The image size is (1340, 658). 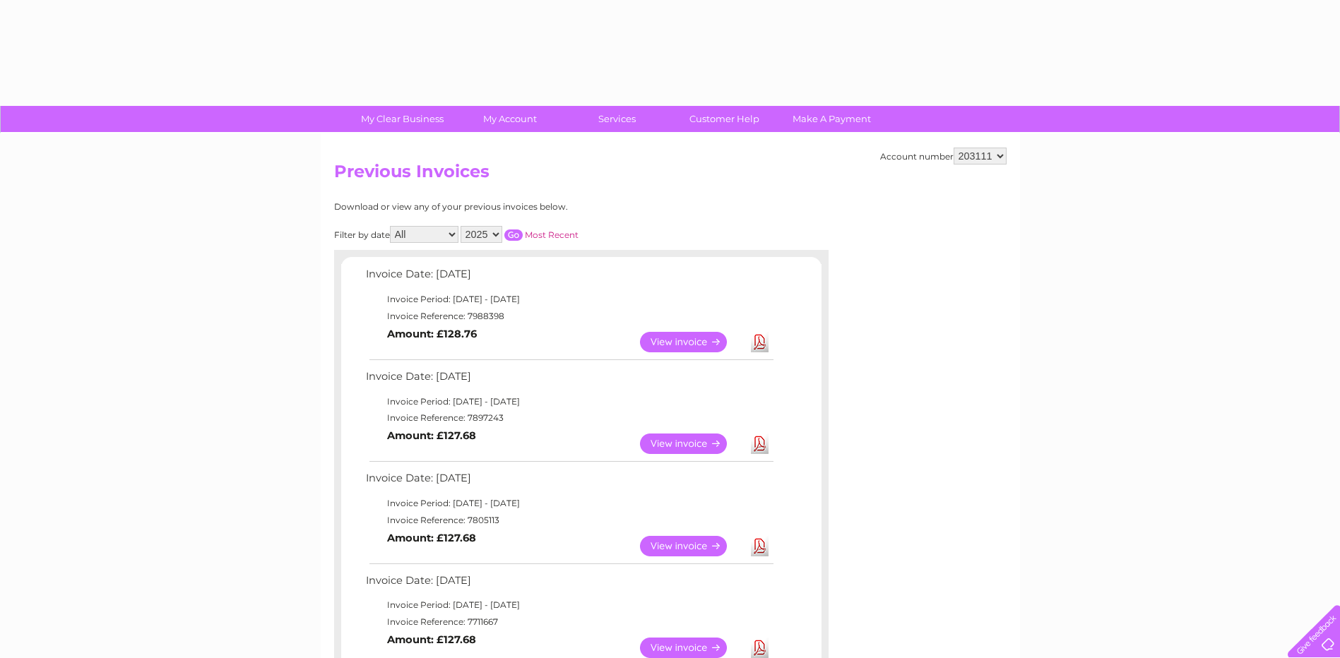 What do you see at coordinates (569, 418) in the screenshot?
I see `td: Invoice Reference: 7897243` at bounding box center [569, 418].